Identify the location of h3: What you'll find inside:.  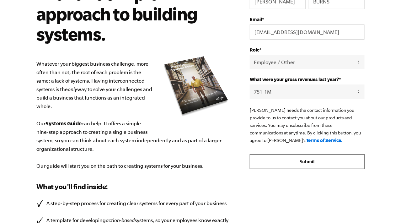
(134, 186).